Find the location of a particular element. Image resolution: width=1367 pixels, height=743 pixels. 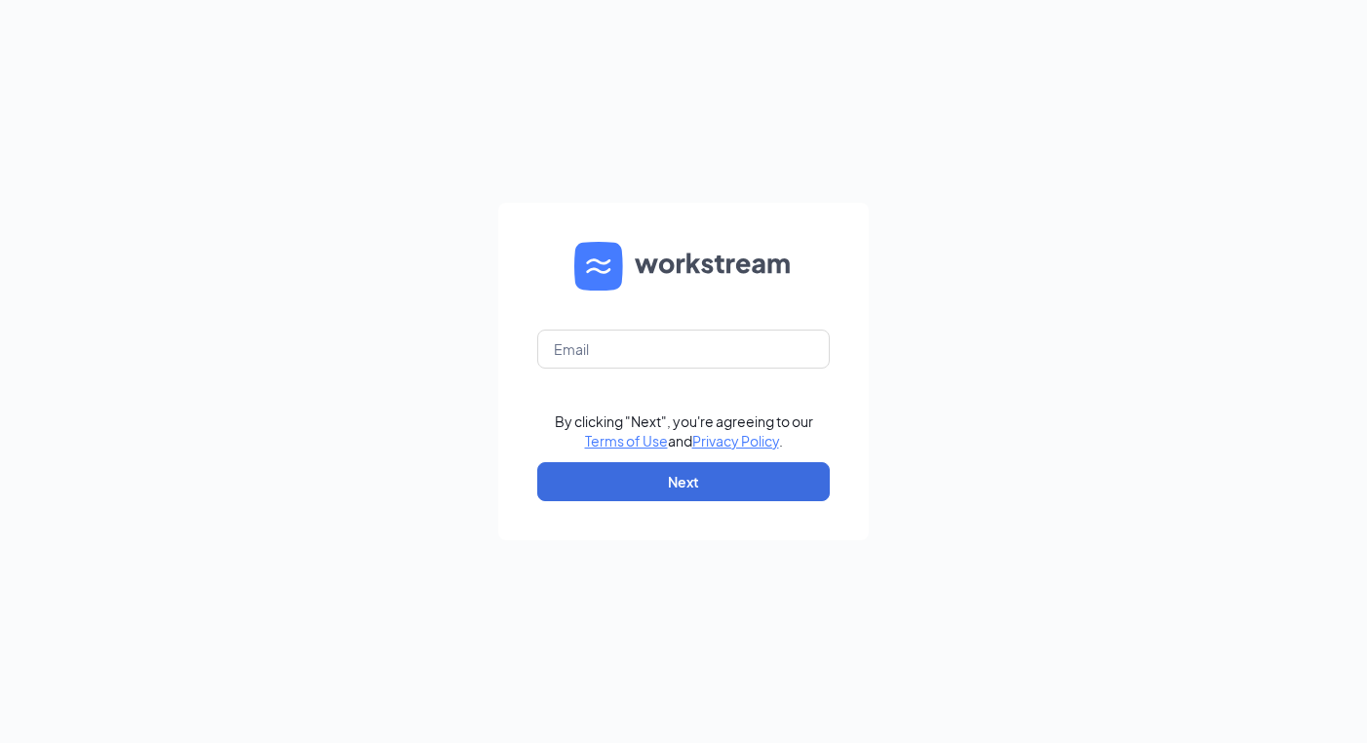

a: Terms of Use is located at coordinates (626, 441).